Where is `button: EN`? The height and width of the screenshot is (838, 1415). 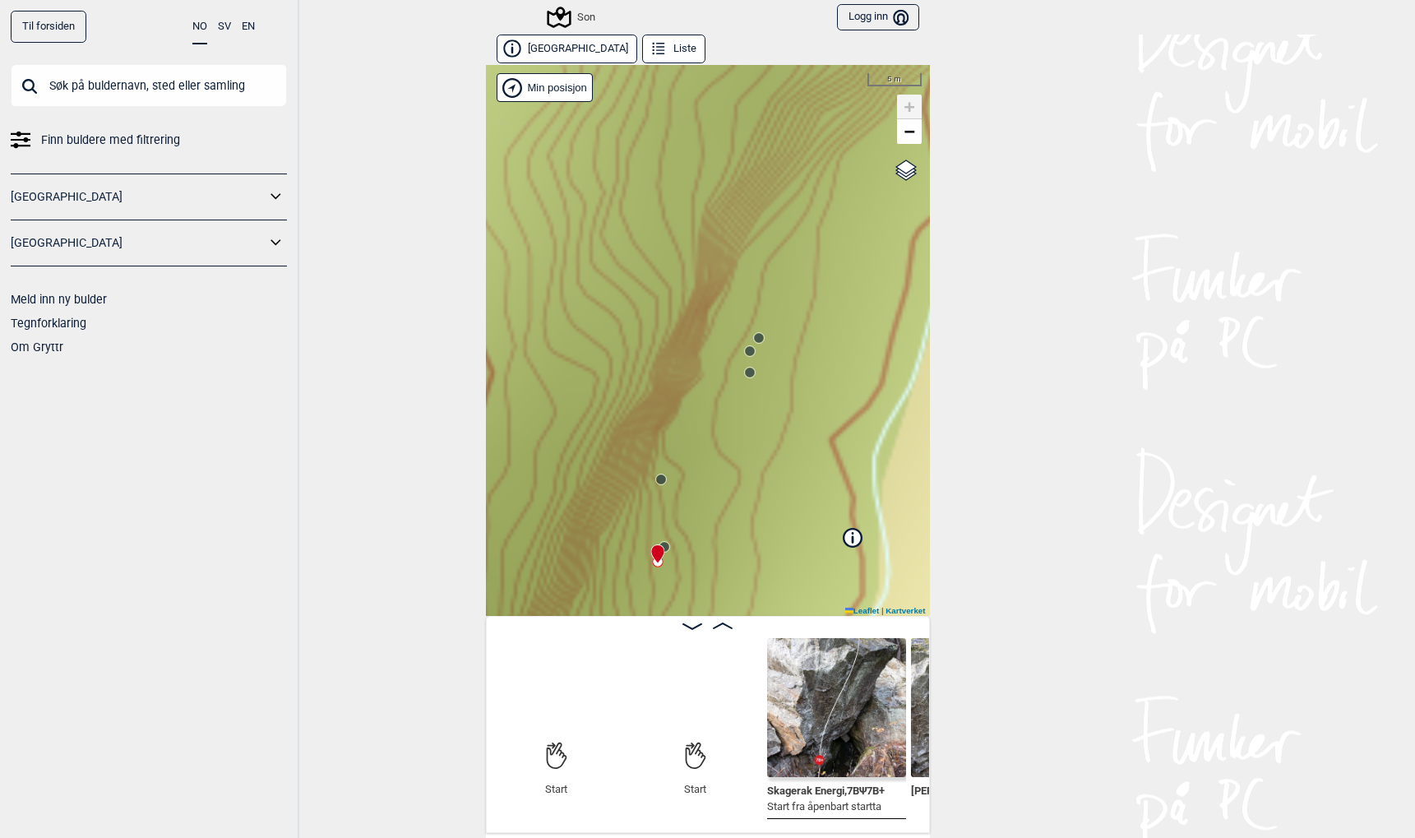 button: EN is located at coordinates (248, 26).